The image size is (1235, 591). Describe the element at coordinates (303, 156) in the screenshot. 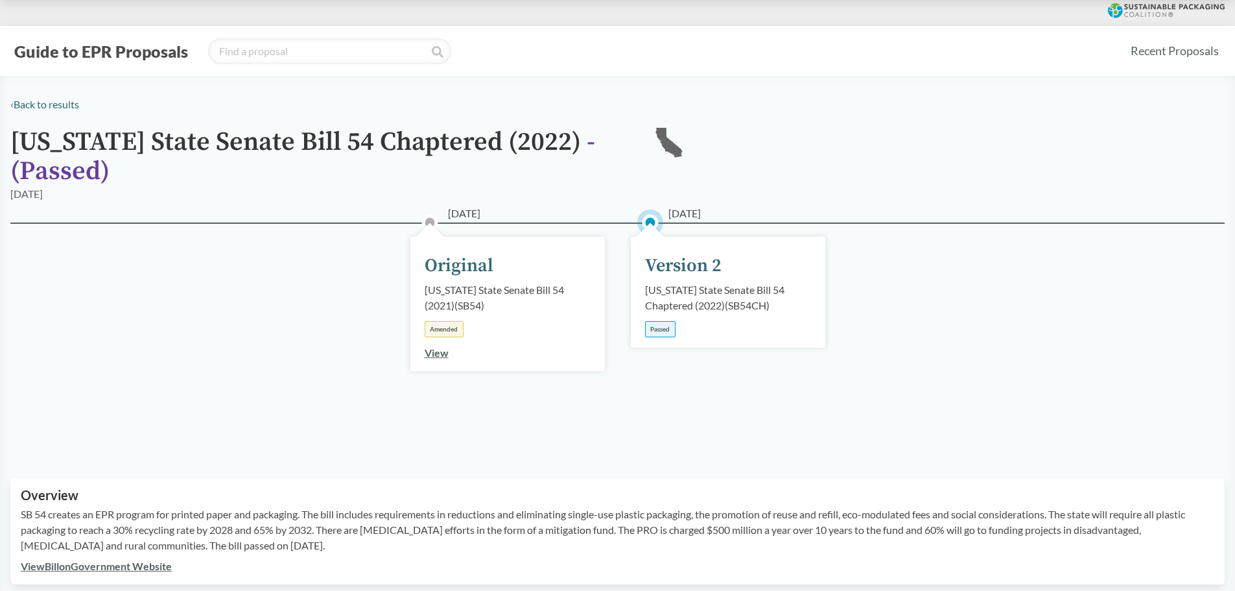

I see `span: - ( Passed )` at that location.